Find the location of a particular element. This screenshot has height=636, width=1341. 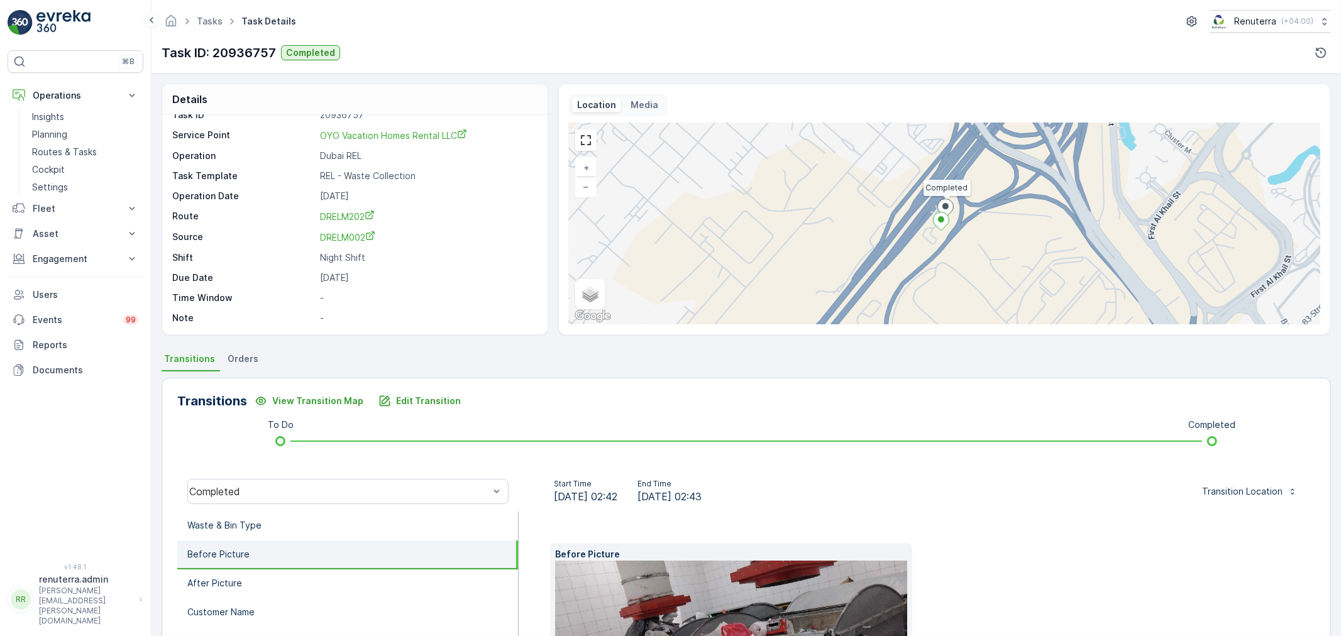

p: Details is located at coordinates (190, 99).